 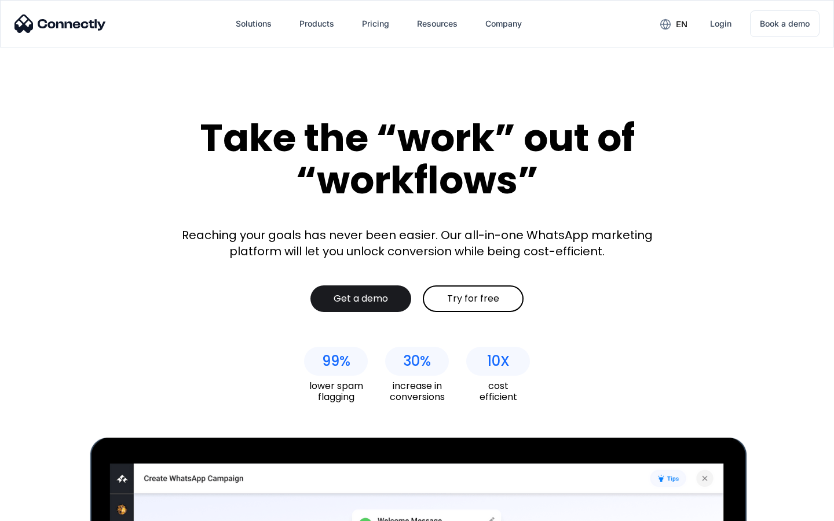 I want to click on ul: Language list, so click(x=46, y=509).